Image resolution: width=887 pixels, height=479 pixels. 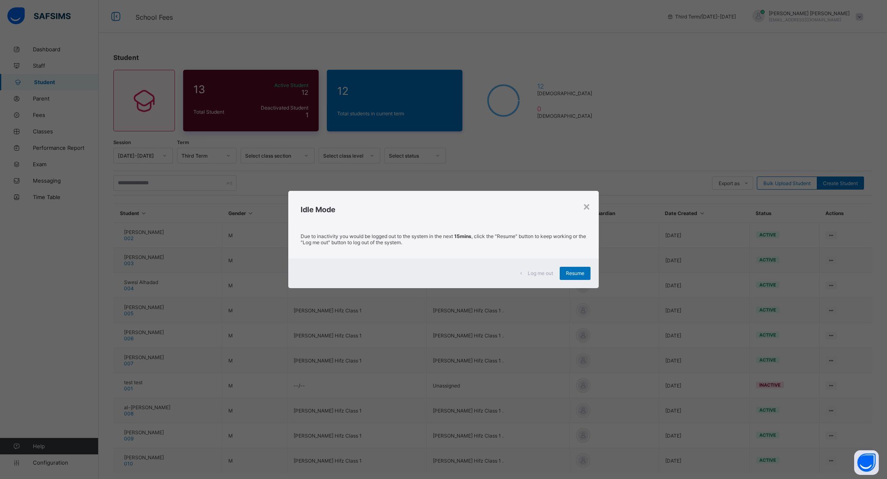 What do you see at coordinates (540, 273) in the screenshot?
I see `span: Log me out` at bounding box center [540, 273].